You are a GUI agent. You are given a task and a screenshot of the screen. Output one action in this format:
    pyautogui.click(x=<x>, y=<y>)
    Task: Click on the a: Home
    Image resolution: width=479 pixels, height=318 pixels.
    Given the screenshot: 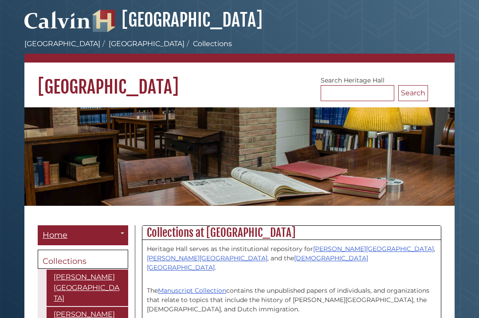 What is the action you would take?
    pyautogui.click(x=83, y=235)
    